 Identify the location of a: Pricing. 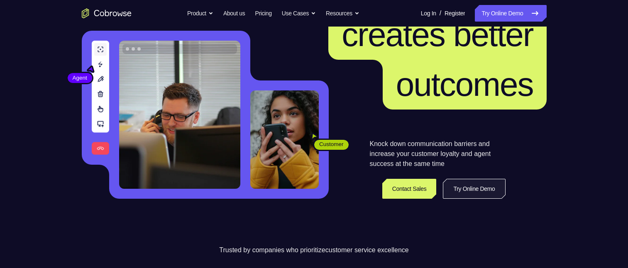
(263, 13).